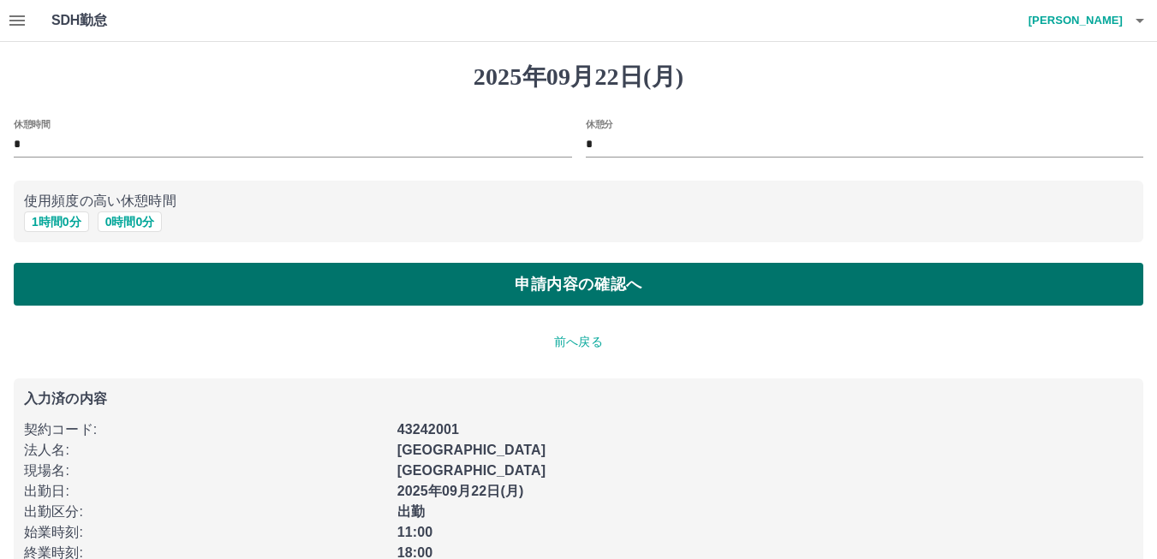  I want to click on h1: 2025年09月22日(月), so click(578, 77).